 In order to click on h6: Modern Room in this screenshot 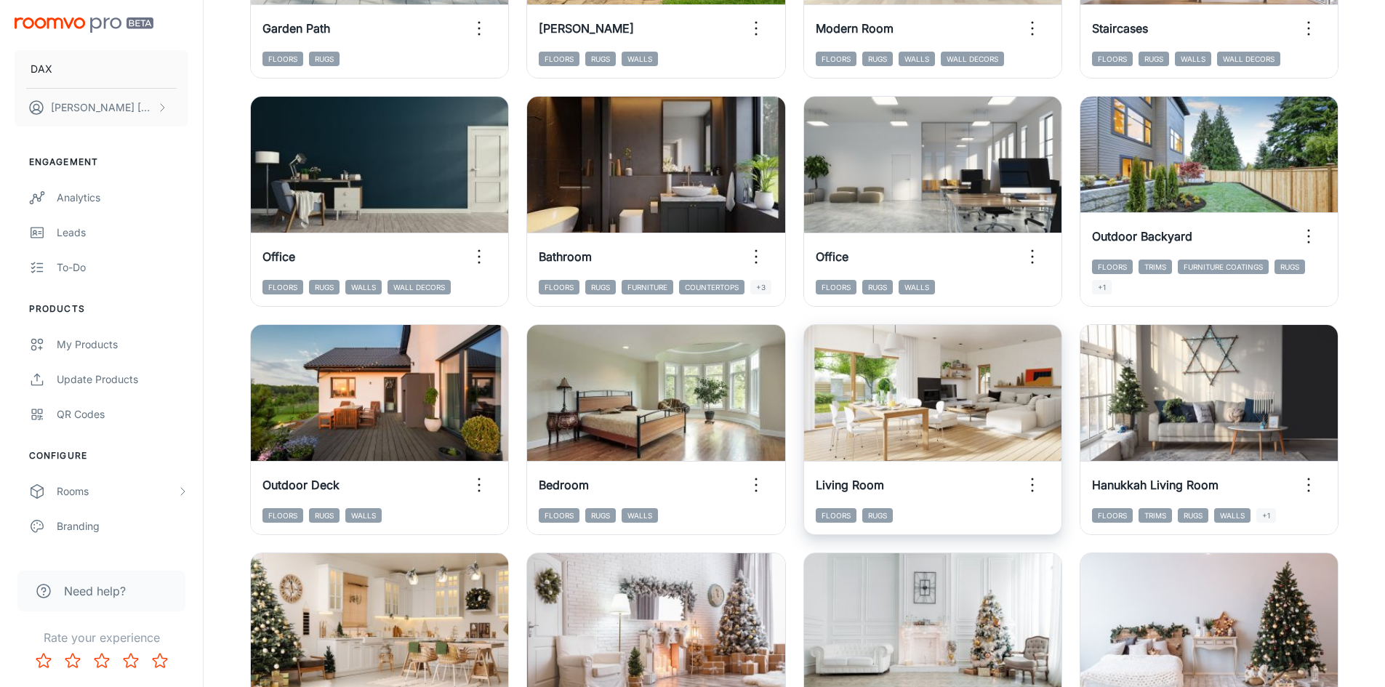, I will do `click(854, 28)`.